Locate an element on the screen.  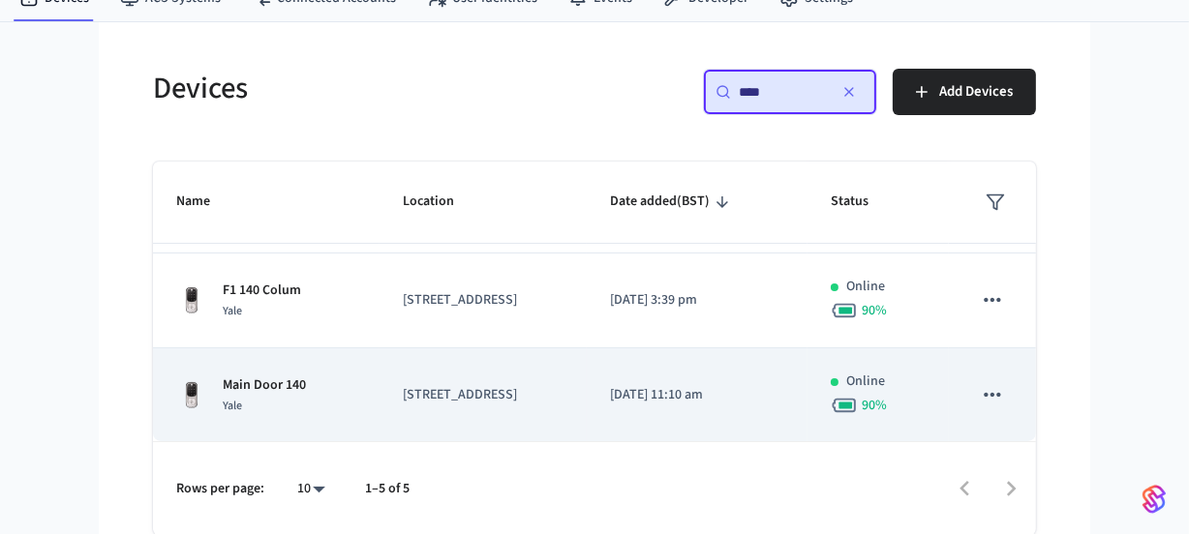
img: SeamLogoGradient.69752ec5.svg is located at coordinates (1154, 499).